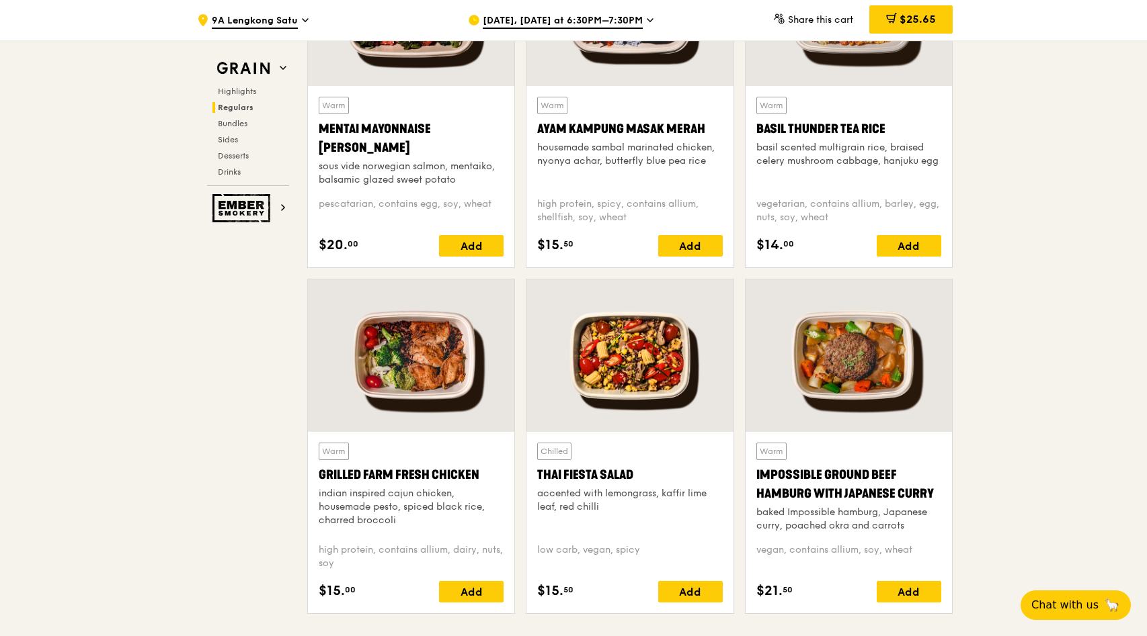 Image resolution: width=1147 pixels, height=636 pixels. Describe the element at coordinates (333, 245) in the screenshot. I see `span: $20.` at that location.